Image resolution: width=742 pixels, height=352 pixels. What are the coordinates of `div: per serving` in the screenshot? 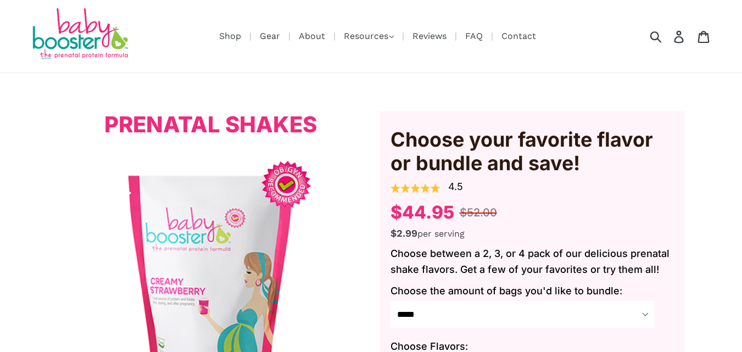 It's located at (531, 233).